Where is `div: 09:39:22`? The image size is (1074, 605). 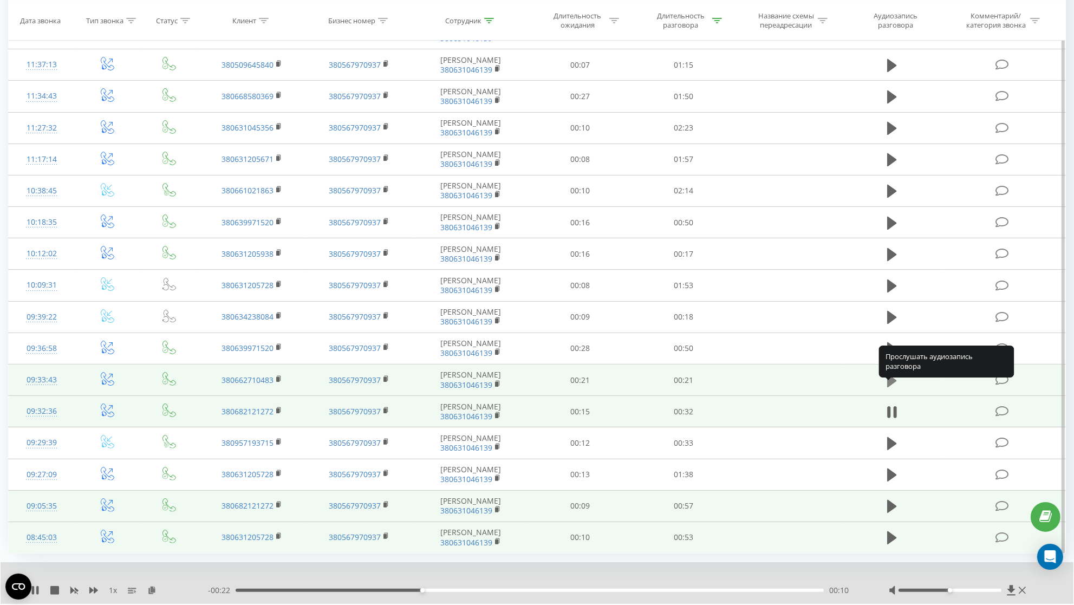
div: 09:39:22 is located at coordinates (41, 317).